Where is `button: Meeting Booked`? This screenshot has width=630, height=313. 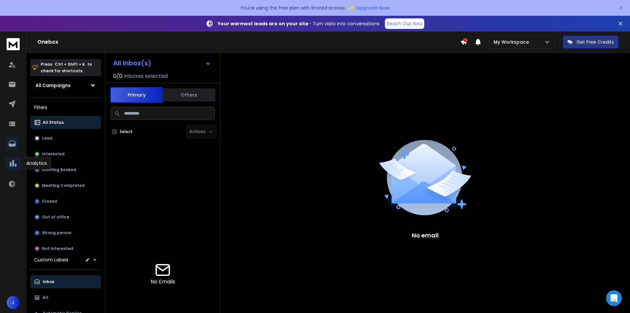 button: Meeting Booked is located at coordinates (66, 170).